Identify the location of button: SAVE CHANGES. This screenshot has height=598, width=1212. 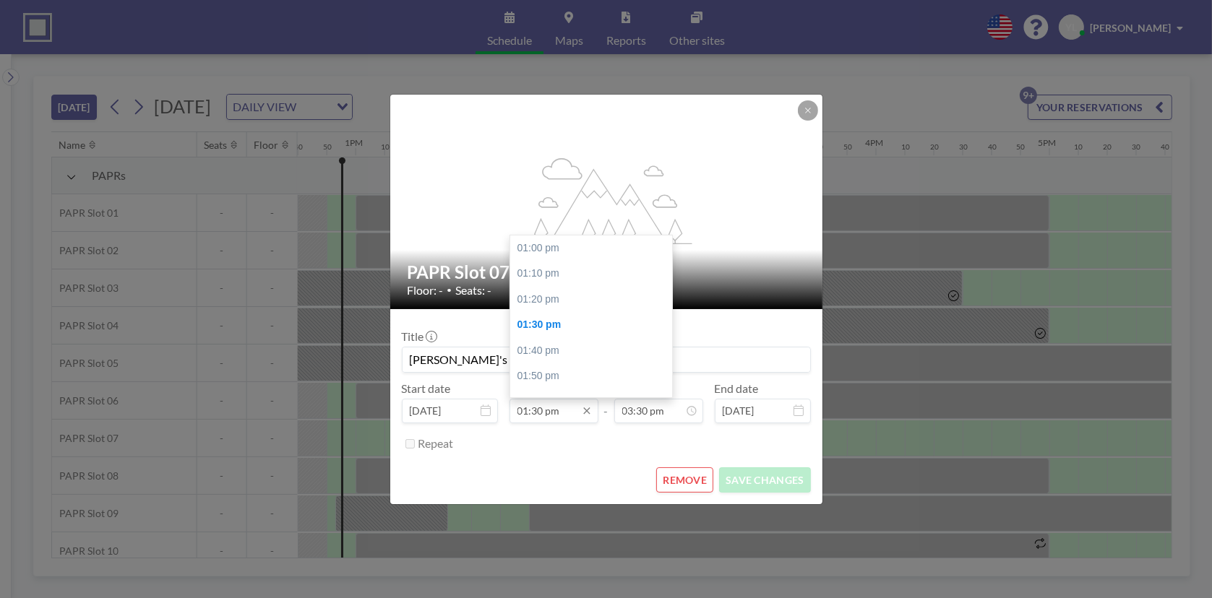
(764, 480).